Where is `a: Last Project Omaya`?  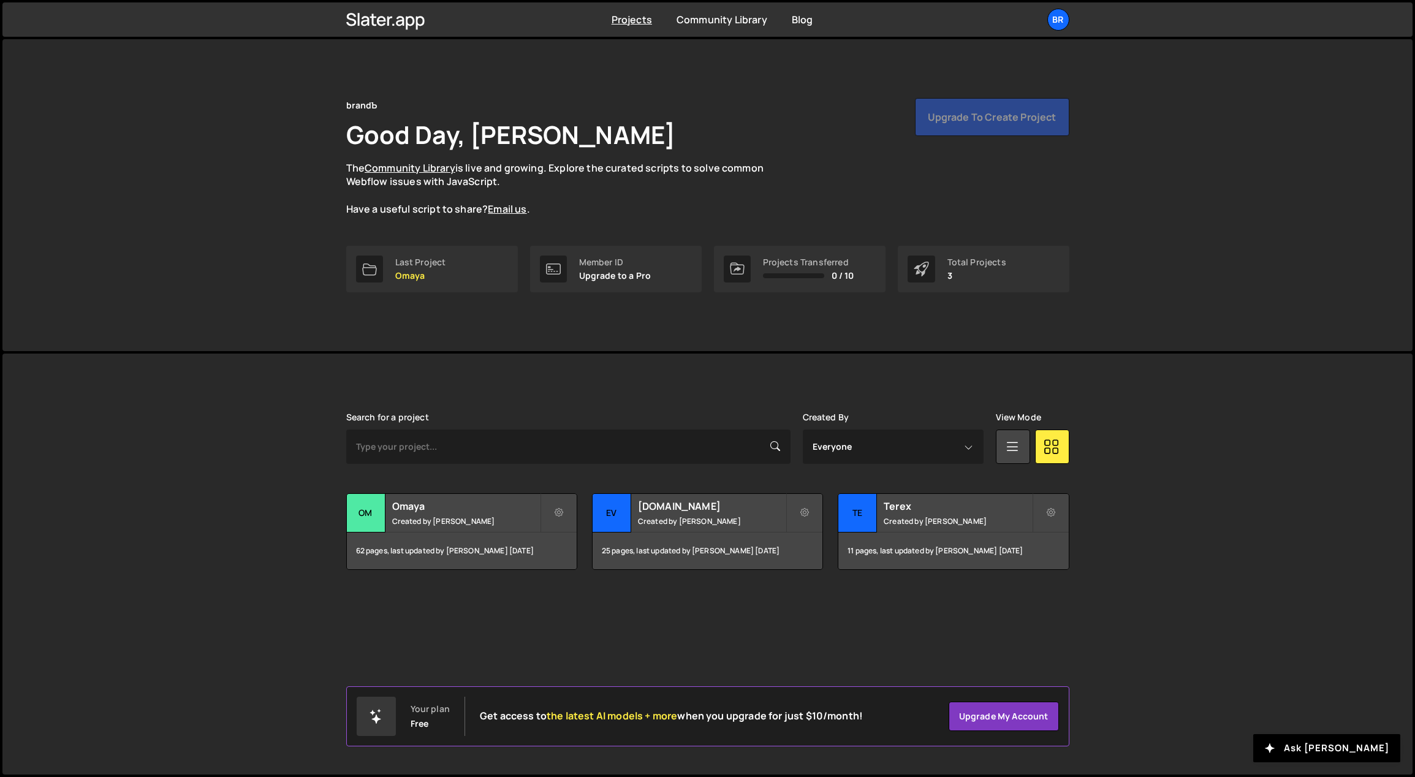 a: Last Project Omaya is located at coordinates (432, 269).